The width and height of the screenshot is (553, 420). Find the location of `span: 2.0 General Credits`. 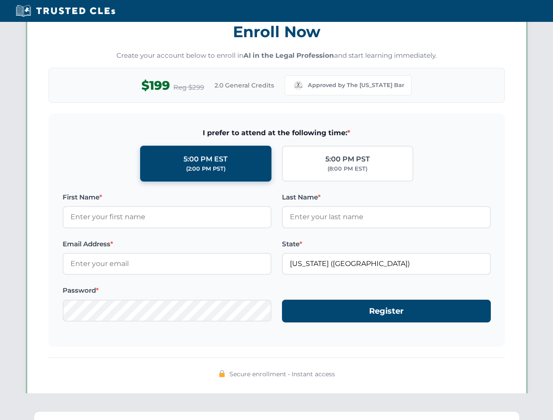

span: 2.0 General Credits is located at coordinates (244, 85).